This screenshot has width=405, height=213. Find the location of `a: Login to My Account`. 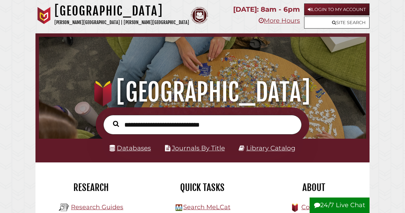

a: Login to My Account is located at coordinates (337, 9).